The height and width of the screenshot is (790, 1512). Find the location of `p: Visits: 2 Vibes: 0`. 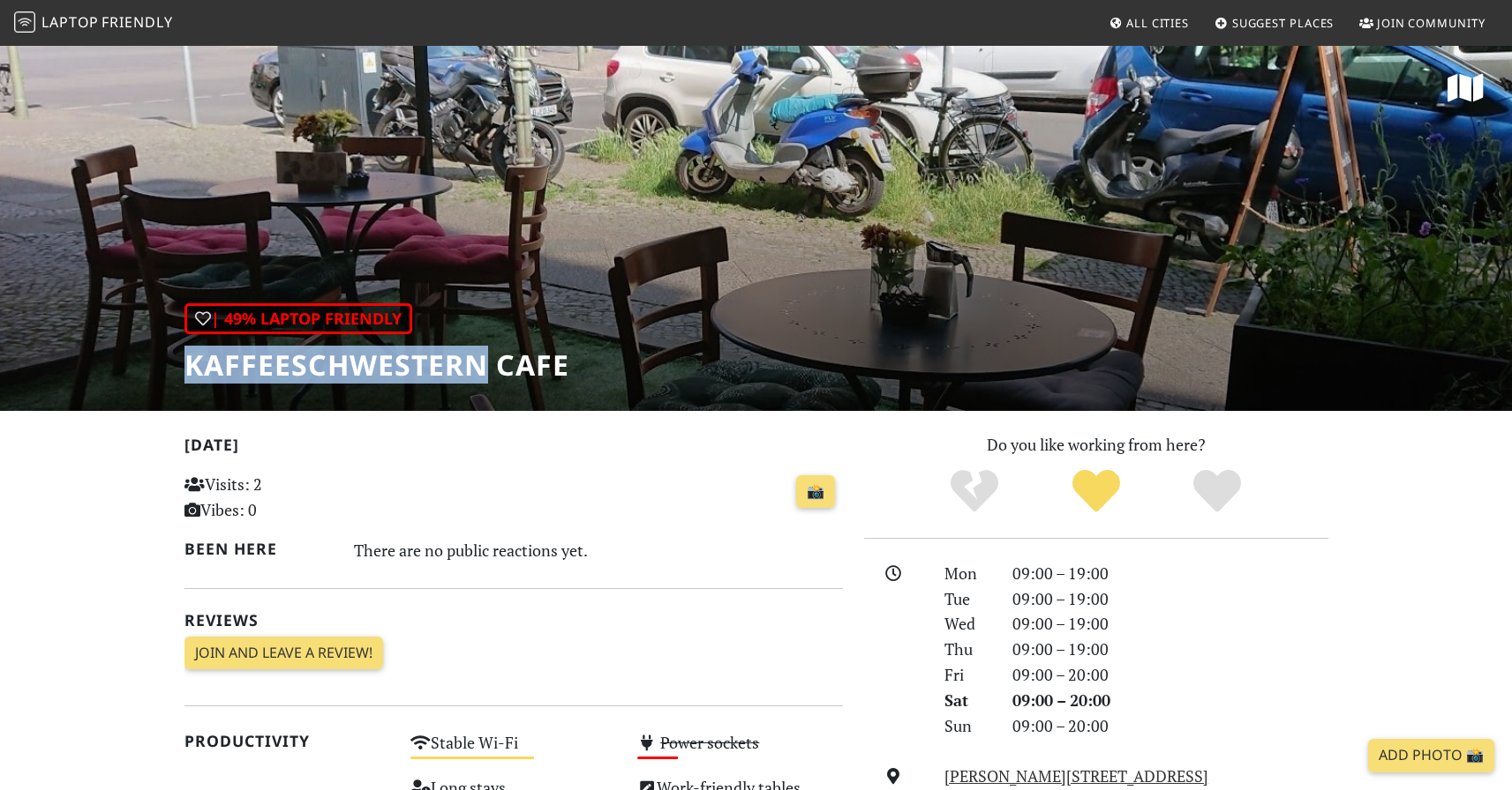

p: Visits: 2 Vibes: 0 is located at coordinates (286, 498).